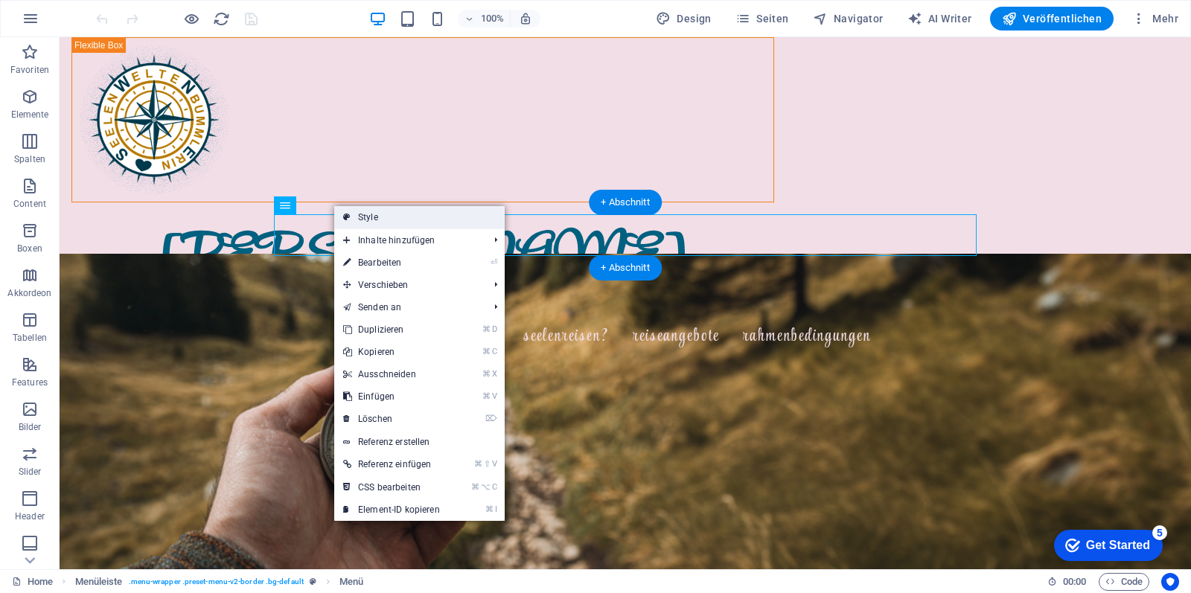  Describe the element at coordinates (221, 19) in the screenshot. I see `button: reload` at that location.